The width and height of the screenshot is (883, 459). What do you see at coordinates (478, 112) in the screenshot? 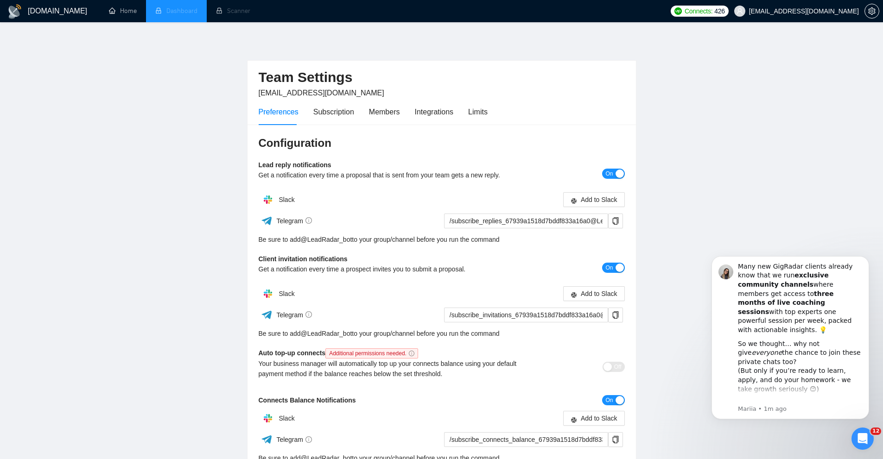
I see `div: Limits` at bounding box center [478, 112].